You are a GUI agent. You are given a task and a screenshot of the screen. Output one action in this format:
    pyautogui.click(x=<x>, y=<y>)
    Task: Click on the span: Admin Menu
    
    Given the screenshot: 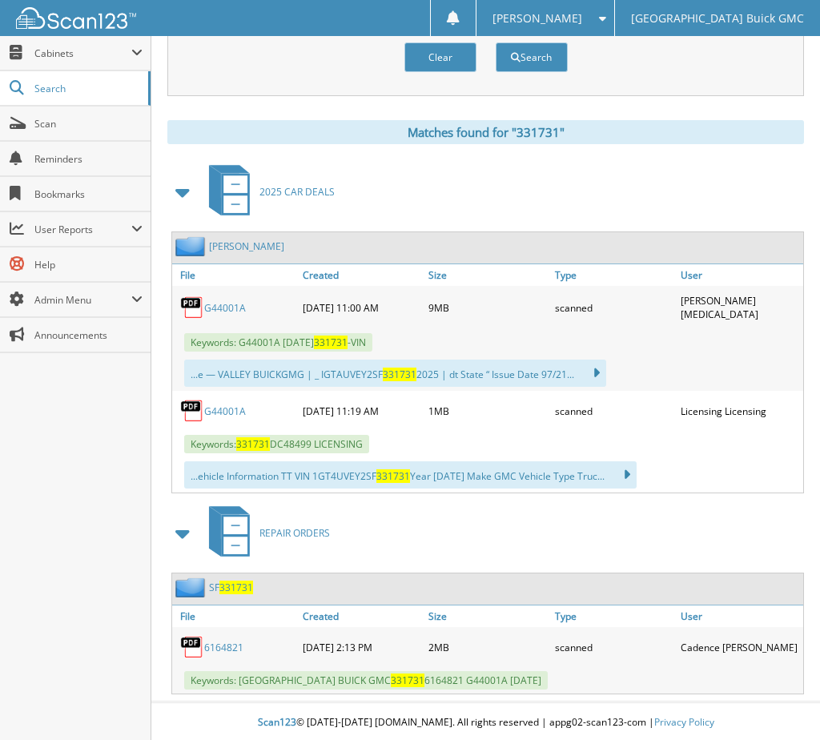 What is the action you would take?
    pyautogui.click(x=82, y=299)
    